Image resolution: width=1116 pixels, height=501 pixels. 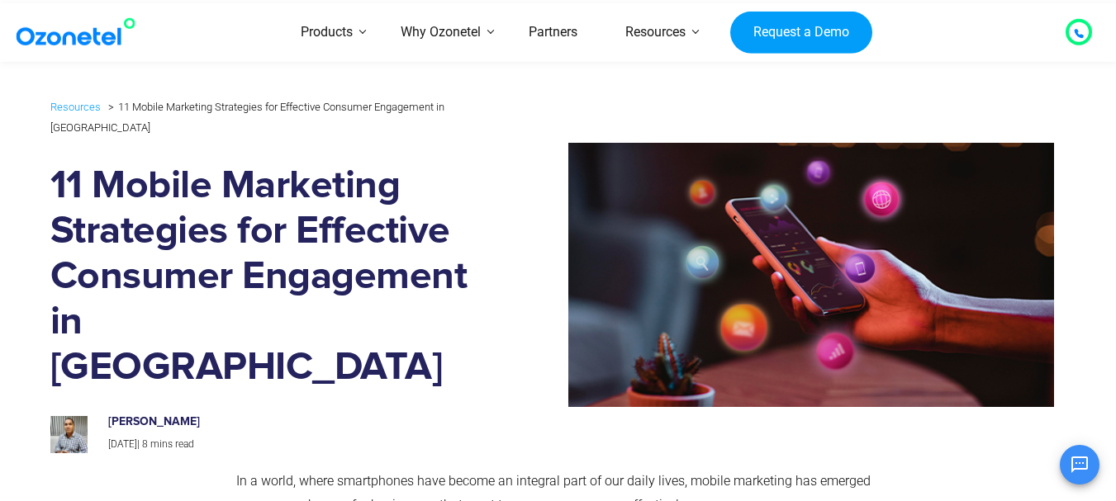 What do you see at coordinates (145, 444) in the screenshot?
I see `span: 8` at bounding box center [145, 444].